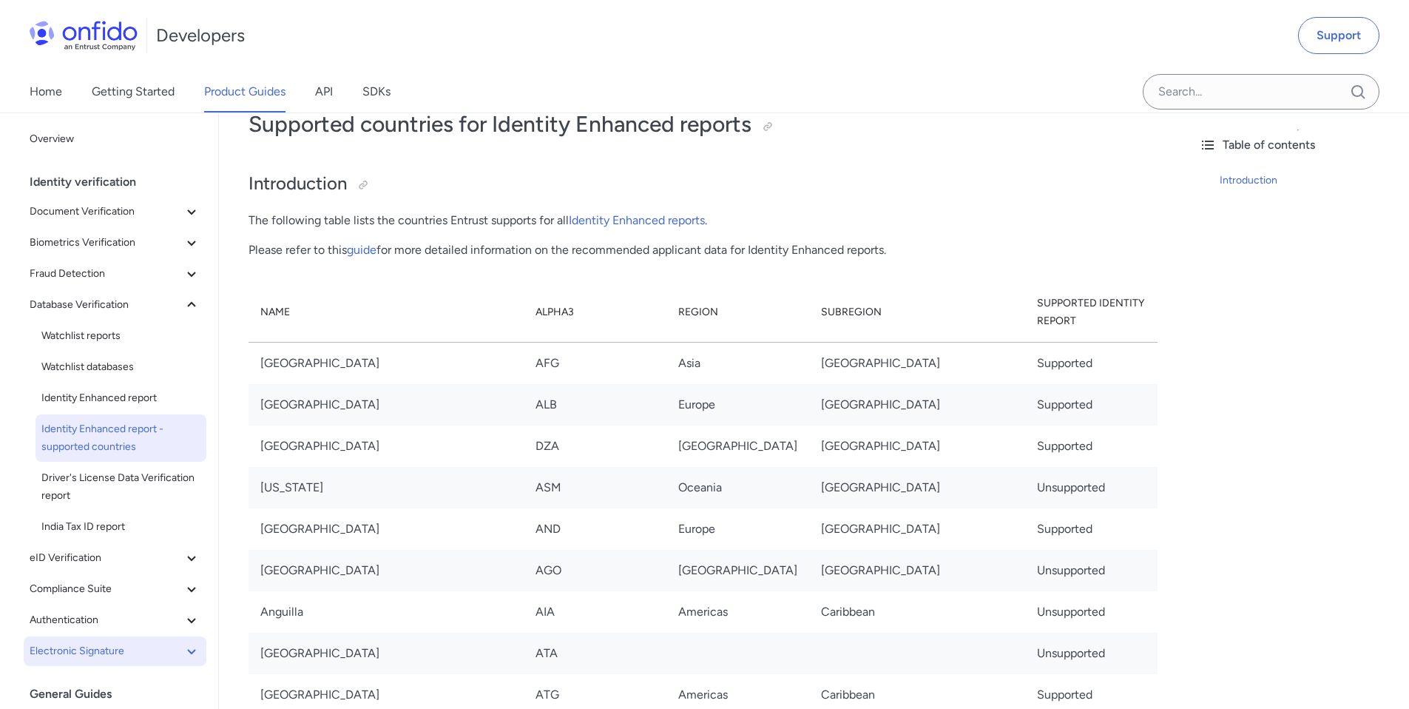 The image size is (1409, 709). I want to click on div: Identity verification, so click(121, 182).